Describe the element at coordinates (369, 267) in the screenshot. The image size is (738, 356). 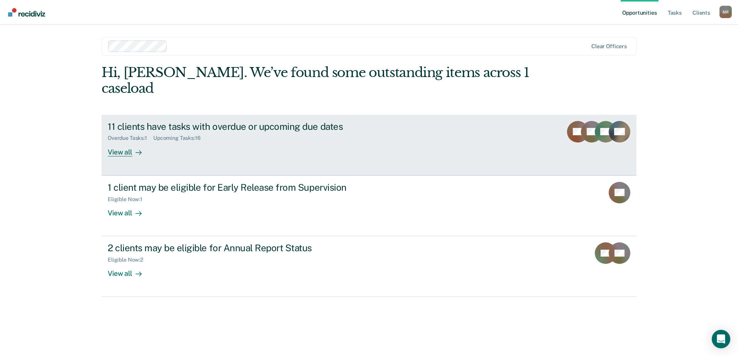
I see `a: 2 clients may be eligible for Annual Report StatusEligible Now:2View all` at that location.